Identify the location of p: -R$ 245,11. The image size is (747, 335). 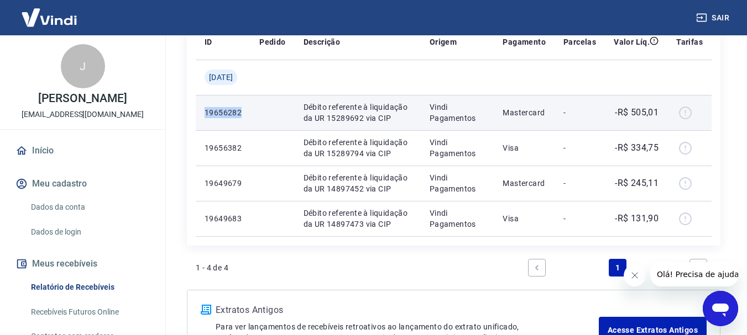
(636, 184).